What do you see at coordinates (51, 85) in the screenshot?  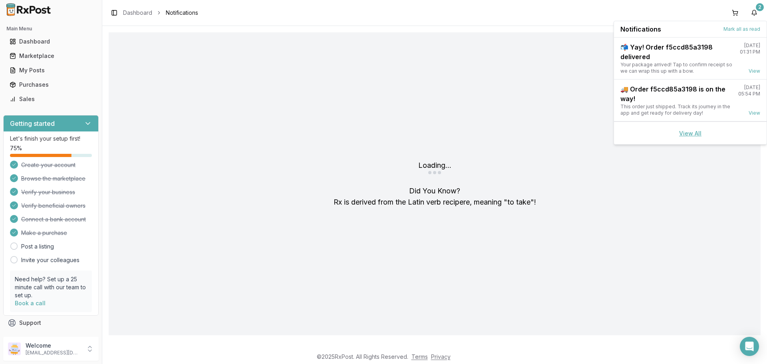 I see `div: Purchases` at bounding box center [51, 85].